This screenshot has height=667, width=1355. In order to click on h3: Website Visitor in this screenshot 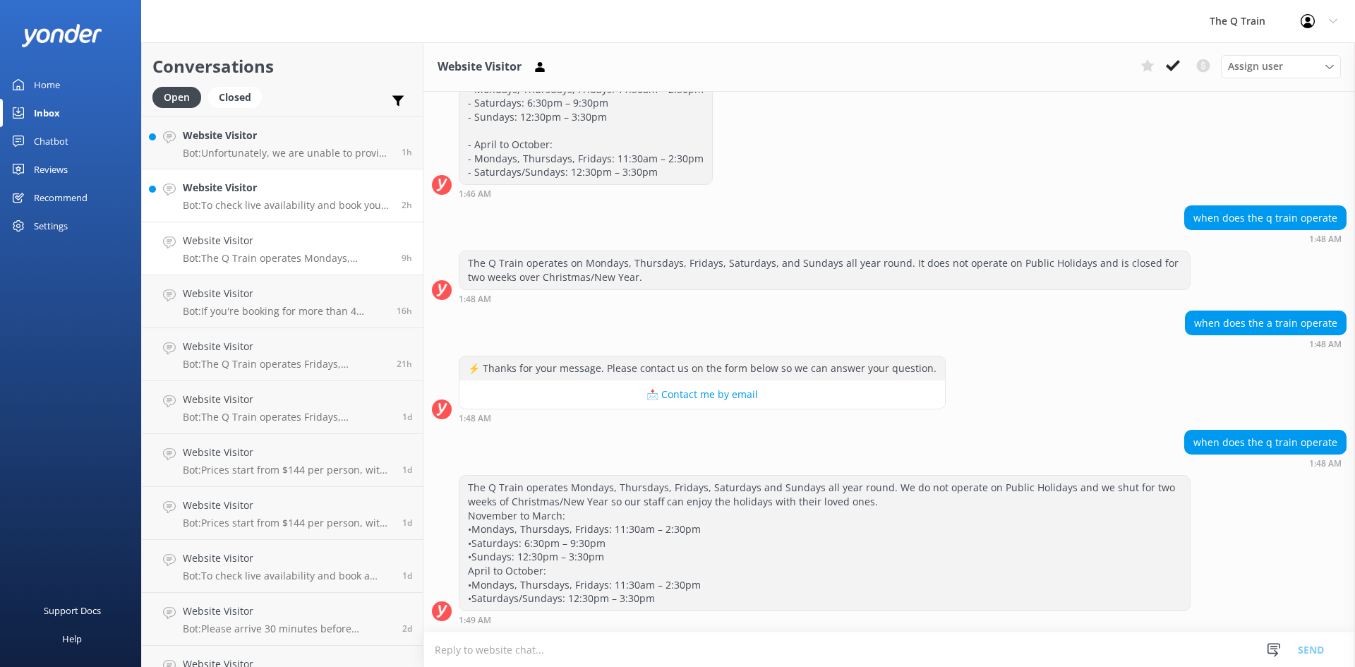, I will do `click(479, 67)`.